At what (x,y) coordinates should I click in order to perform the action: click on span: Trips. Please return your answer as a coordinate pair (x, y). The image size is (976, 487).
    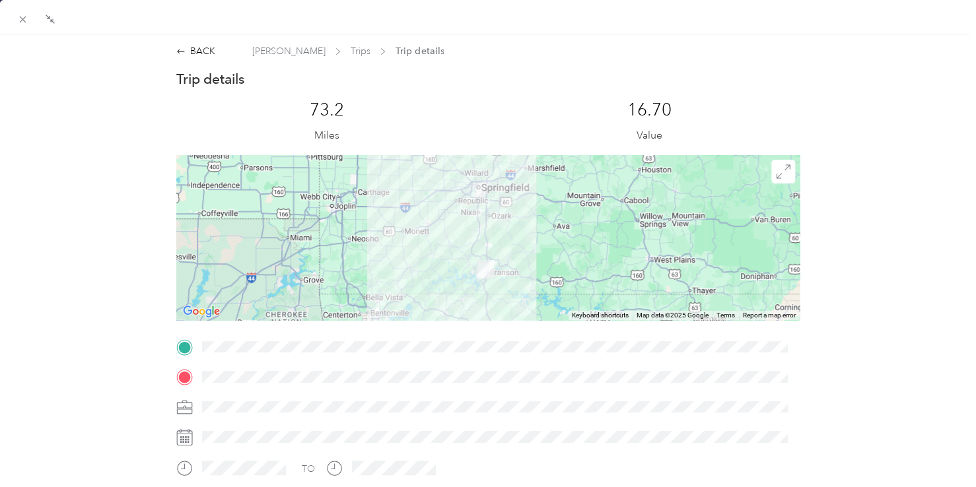
    Looking at the image, I should click on (360, 51).